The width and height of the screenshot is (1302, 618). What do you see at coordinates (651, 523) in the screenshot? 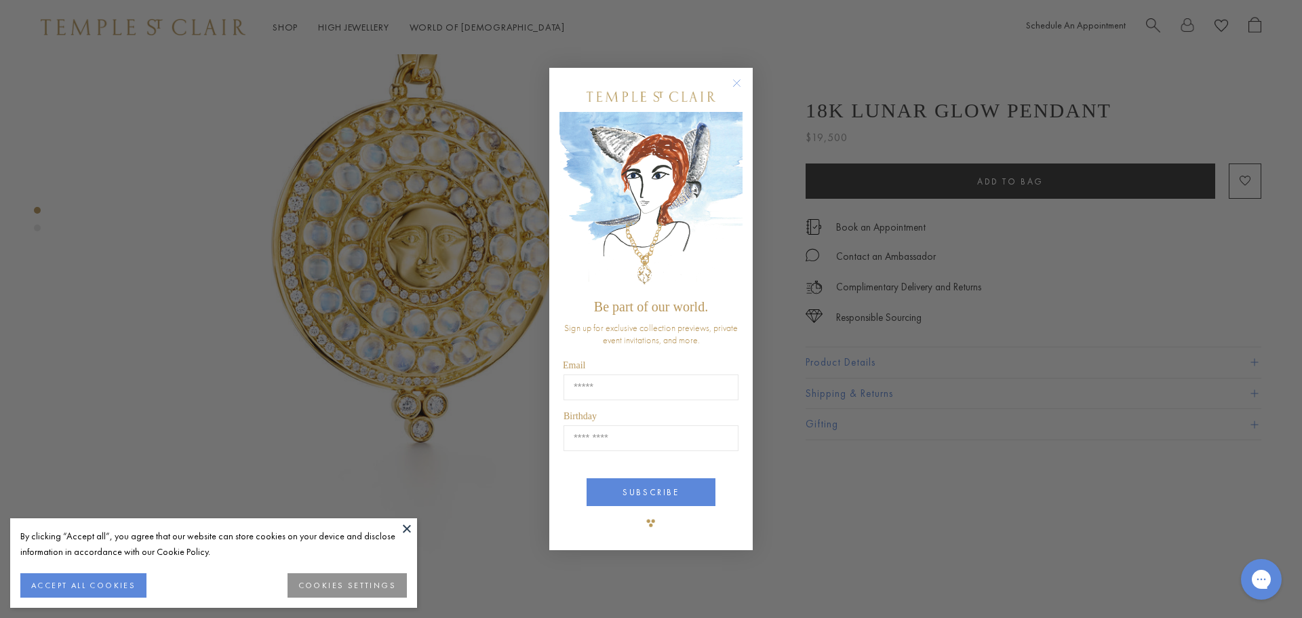
I see `img: TSC` at bounding box center [651, 523].